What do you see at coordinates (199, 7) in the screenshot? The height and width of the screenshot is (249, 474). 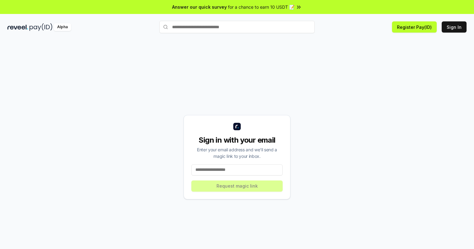 I see `span: Answer our quick survey` at bounding box center [199, 7].